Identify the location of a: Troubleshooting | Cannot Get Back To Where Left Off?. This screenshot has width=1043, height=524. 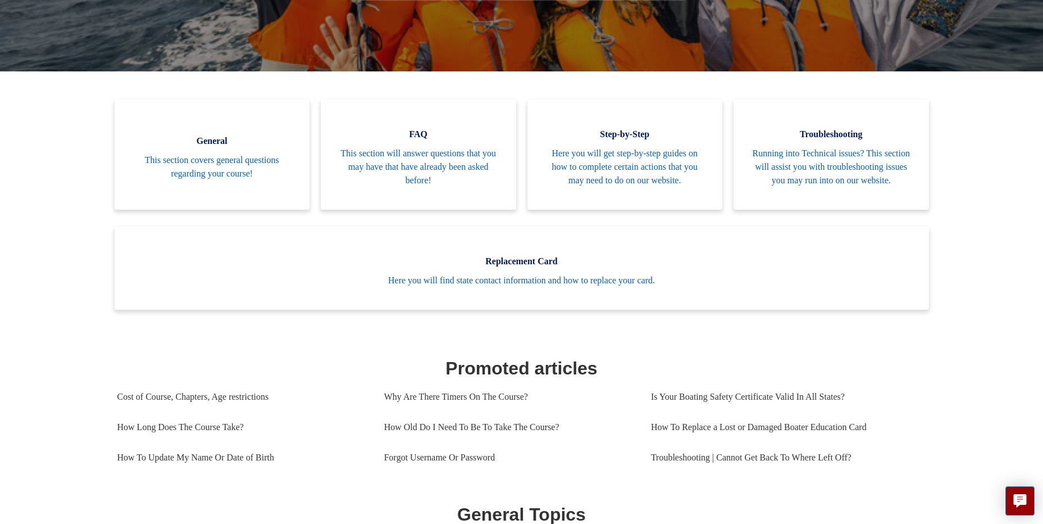
(784, 457).